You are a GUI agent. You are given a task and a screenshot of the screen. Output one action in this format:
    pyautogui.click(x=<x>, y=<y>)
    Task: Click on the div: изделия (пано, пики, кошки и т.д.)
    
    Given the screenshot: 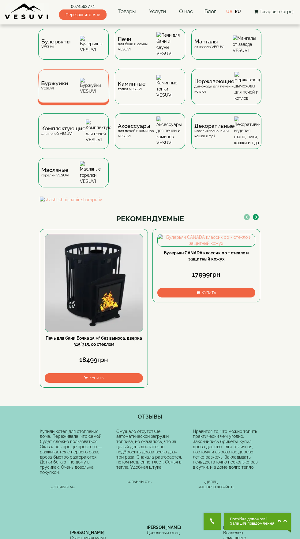 What is the action you would take?
    pyautogui.click(x=214, y=131)
    